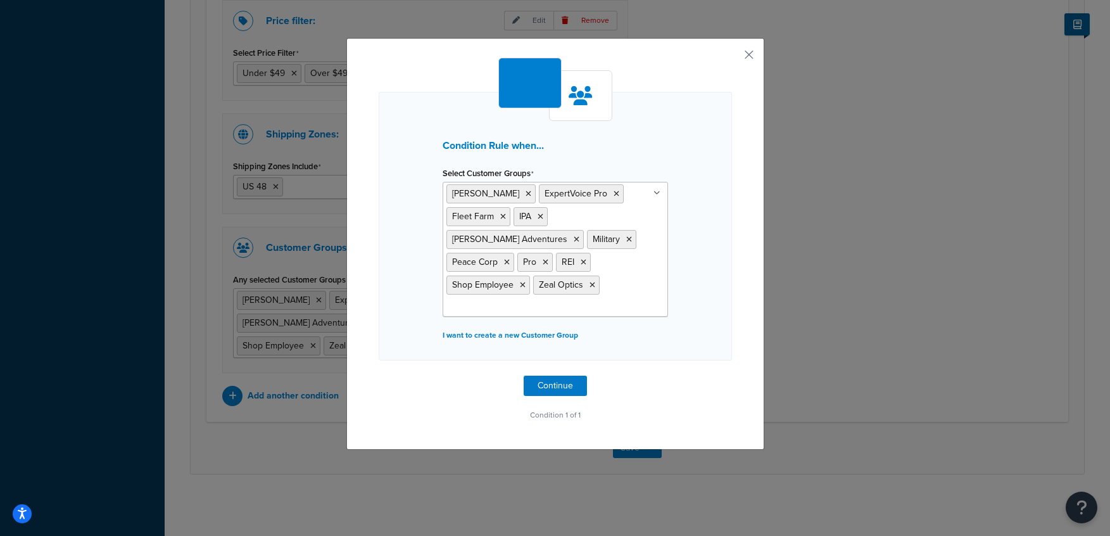 This screenshot has width=1110, height=536. Describe the element at coordinates (488, 174) in the screenshot. I see `label: Select Customer Groups` at that location.